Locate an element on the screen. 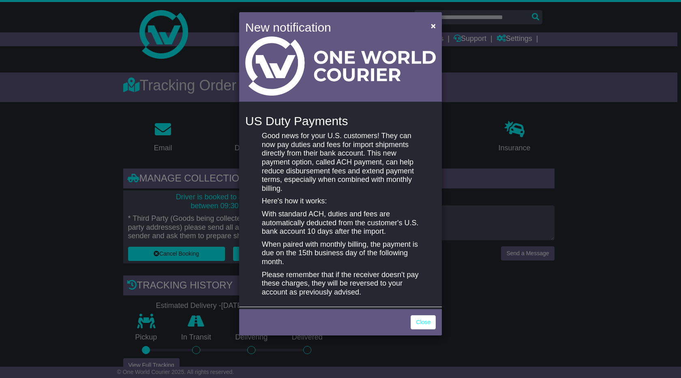 The height and width of the screenshot is (378, 681). h4: US Duty Payments is located at coordinates (341, 121).